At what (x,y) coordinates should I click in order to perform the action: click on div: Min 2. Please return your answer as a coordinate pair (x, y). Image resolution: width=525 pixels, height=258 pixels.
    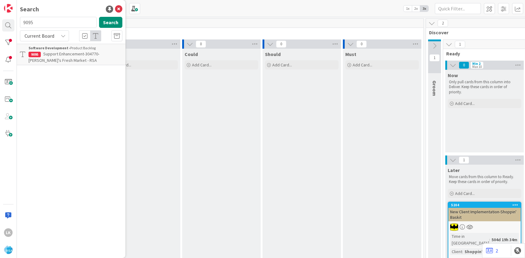
    Looking at the image, I should click on (476, 64).